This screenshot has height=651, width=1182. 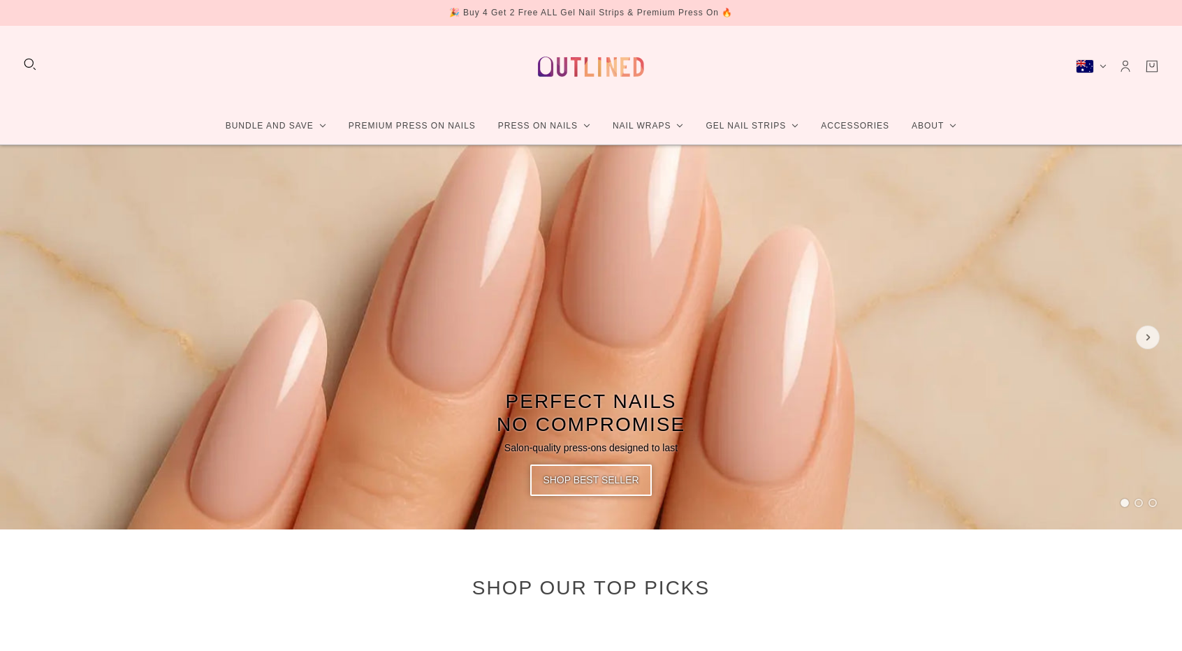 What do you see at coordinates (591, 13) in the screenshot?
I see `div: 🎉 Buy 4 Get 2 Free ALL Gel Nail Strips & Premium Press On 🔥` at bounding box center [591, 13].